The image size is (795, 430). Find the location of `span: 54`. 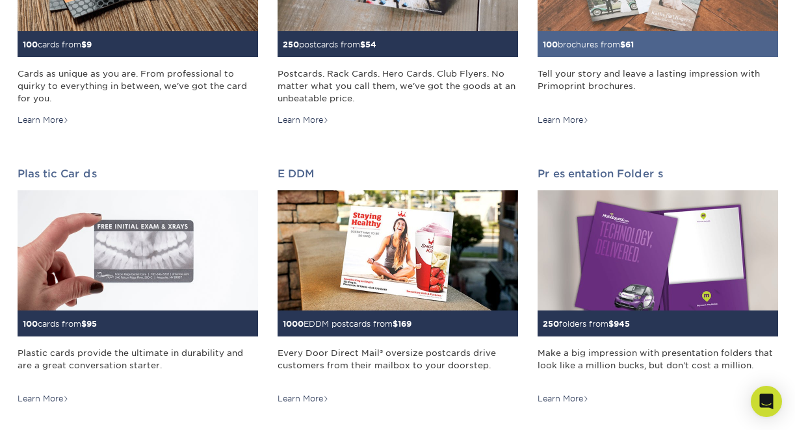

span: 54 is located at coordinates (371, 44).